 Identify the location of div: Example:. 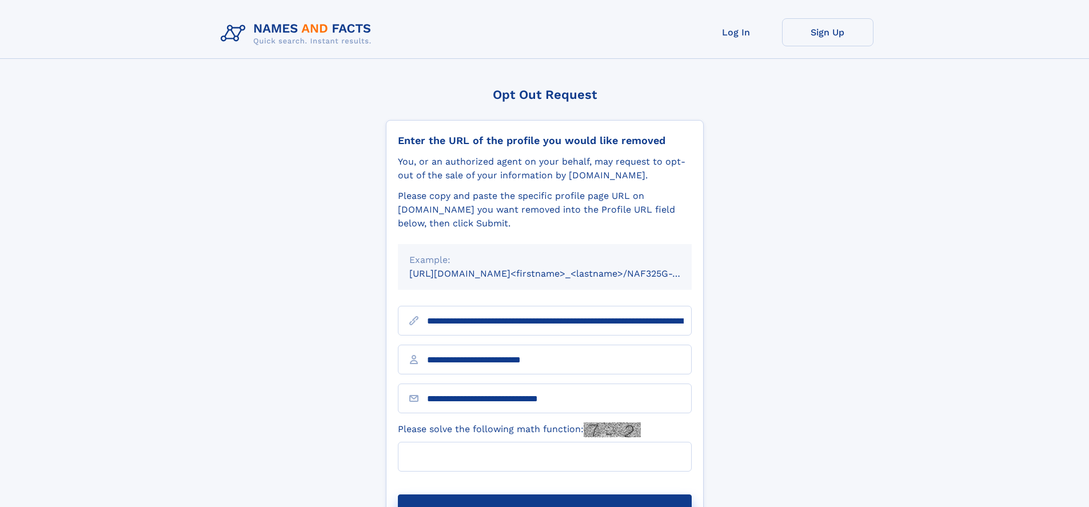
(545, 260).